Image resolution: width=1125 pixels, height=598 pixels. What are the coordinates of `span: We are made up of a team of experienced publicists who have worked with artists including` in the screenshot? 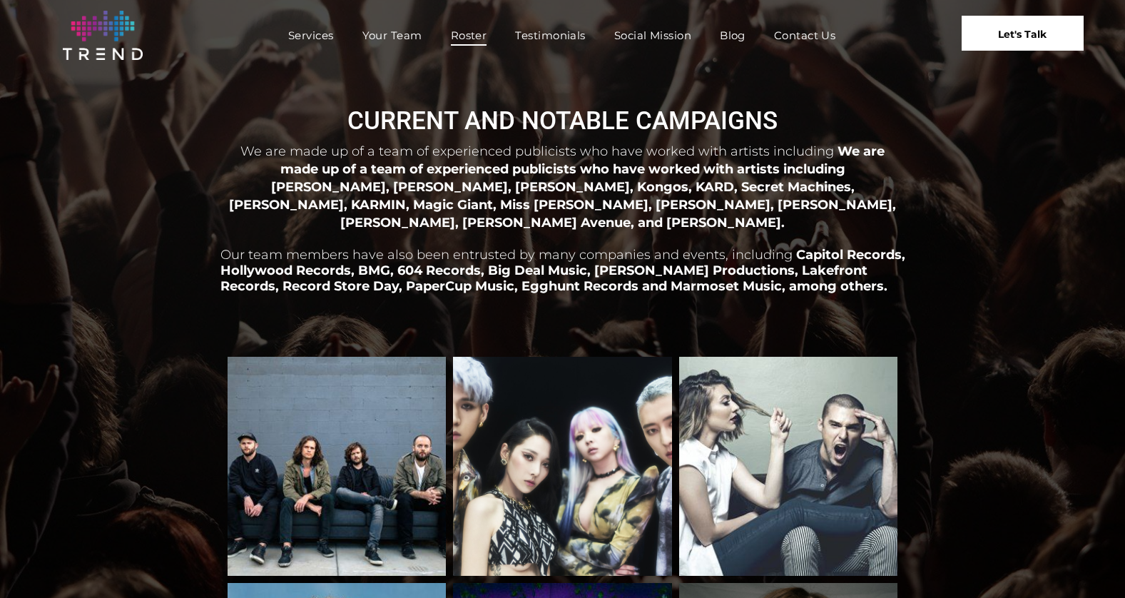 It's located at (537, 151).